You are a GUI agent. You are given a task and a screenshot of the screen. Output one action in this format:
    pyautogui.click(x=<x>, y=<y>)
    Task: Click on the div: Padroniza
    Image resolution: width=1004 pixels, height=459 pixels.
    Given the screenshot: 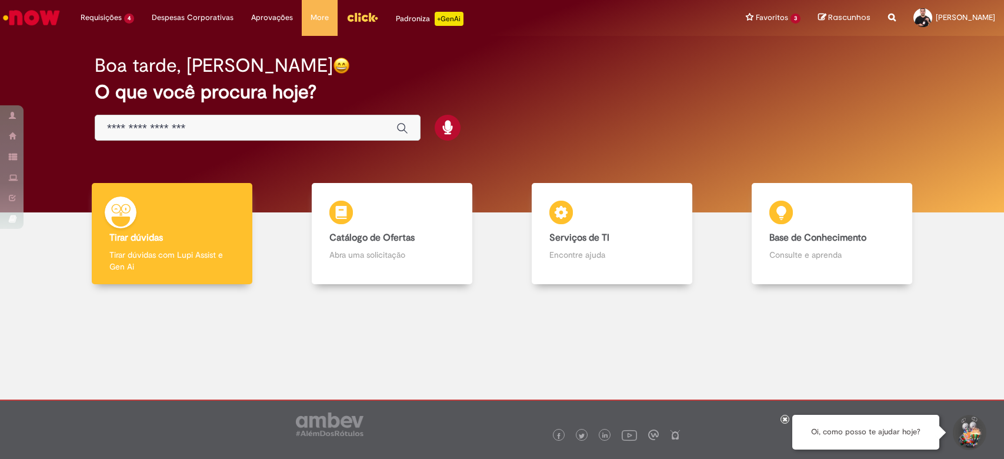 What is the action you would take?
    pyautogui.click(x=430, y=19)
    